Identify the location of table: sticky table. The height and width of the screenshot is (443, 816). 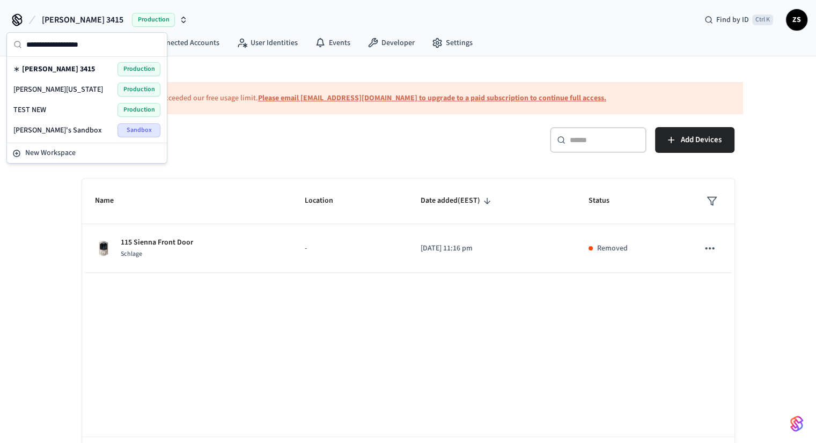
(408, 226).